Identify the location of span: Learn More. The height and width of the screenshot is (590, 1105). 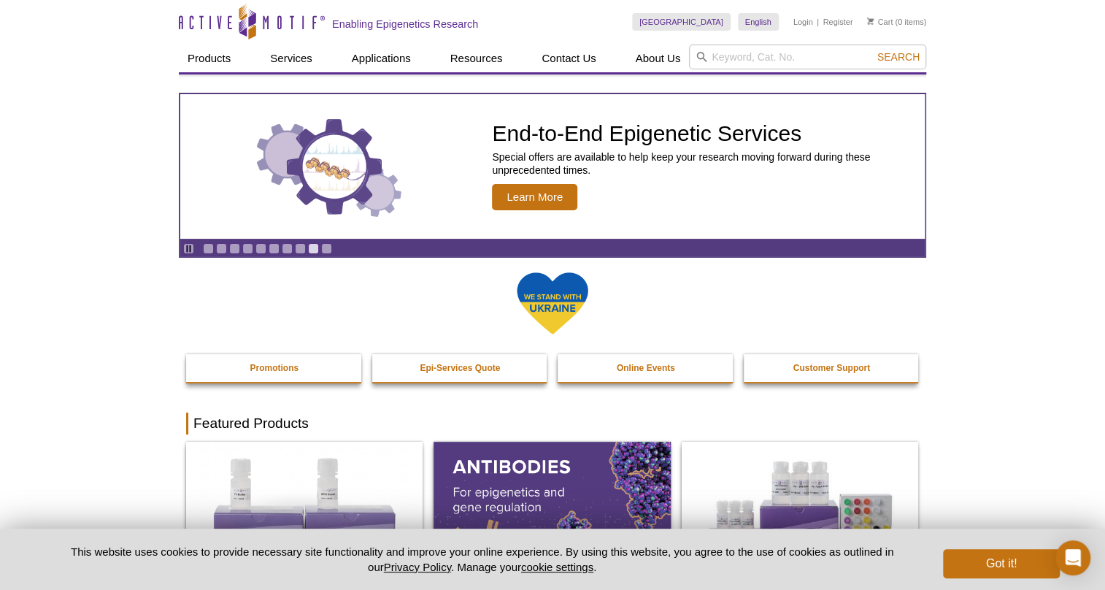
(534, 197).